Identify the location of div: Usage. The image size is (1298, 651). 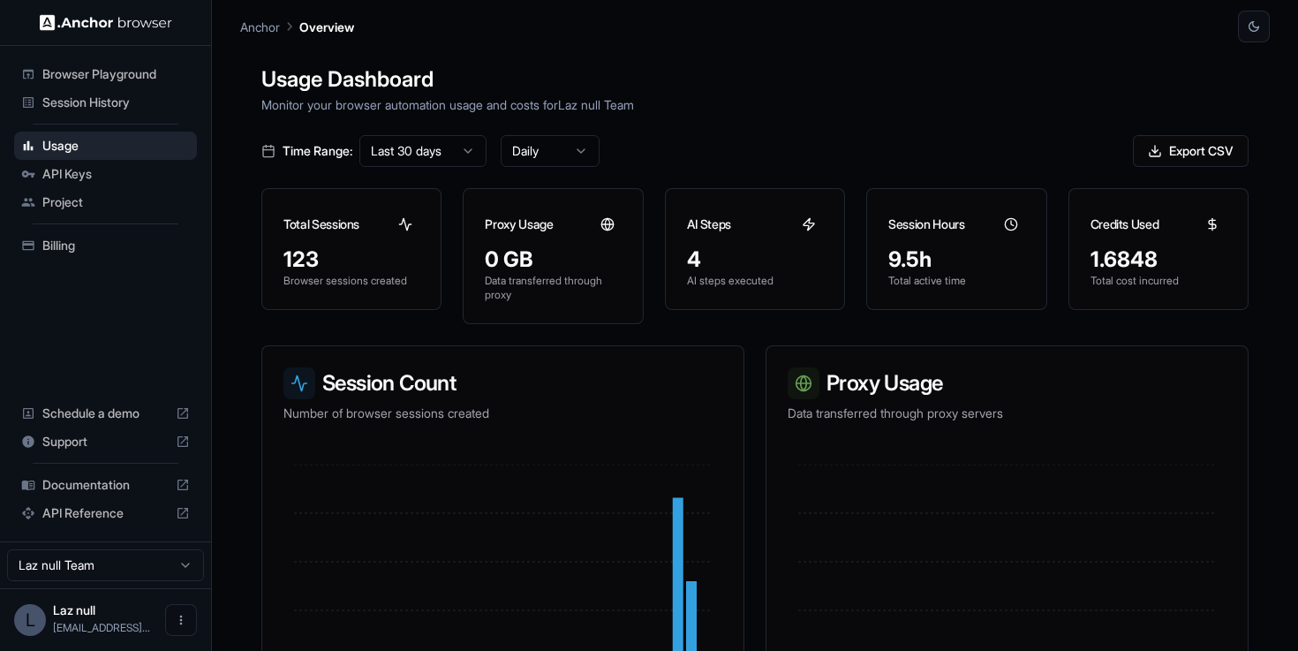
(105, 146).